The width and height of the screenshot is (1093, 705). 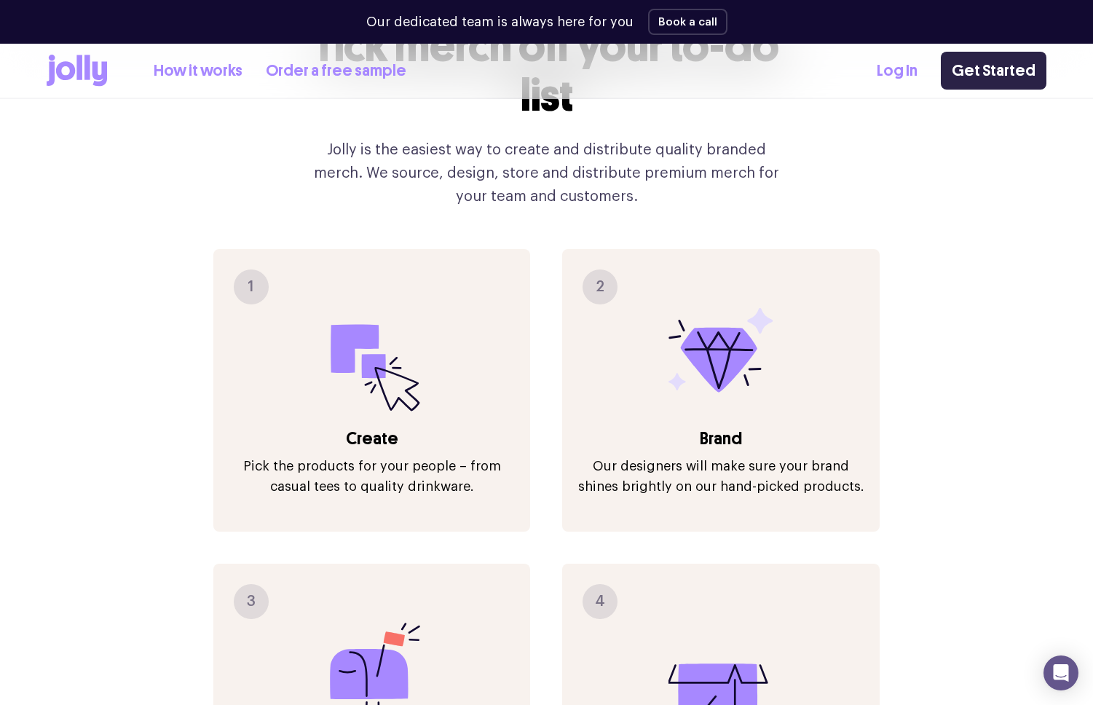 I want to click on a: Order a free sample, so click(x=336, y=71).